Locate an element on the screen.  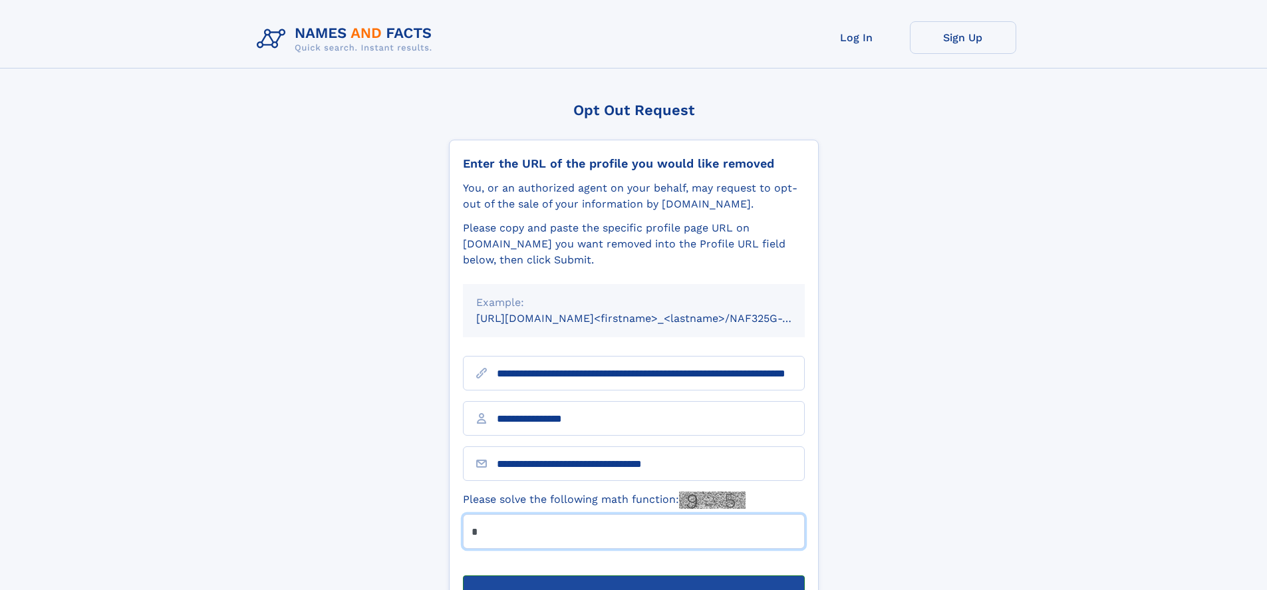
div: Opt Out Request is located at coordinates (634, 110).